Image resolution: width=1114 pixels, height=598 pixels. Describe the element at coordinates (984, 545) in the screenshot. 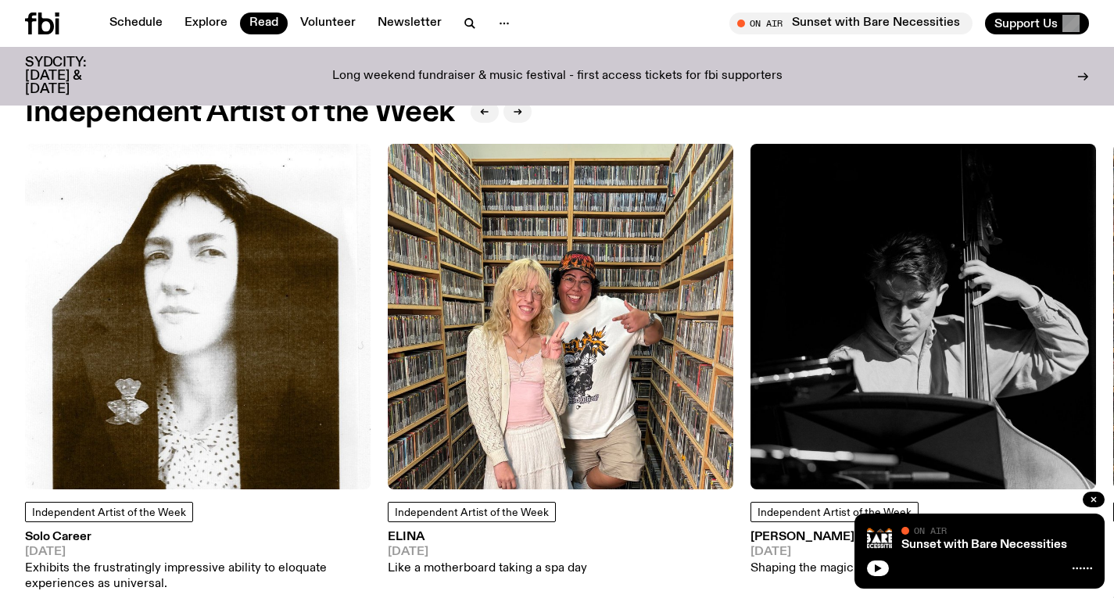

I see `a: Sunset with Bare Necessities` at that location.